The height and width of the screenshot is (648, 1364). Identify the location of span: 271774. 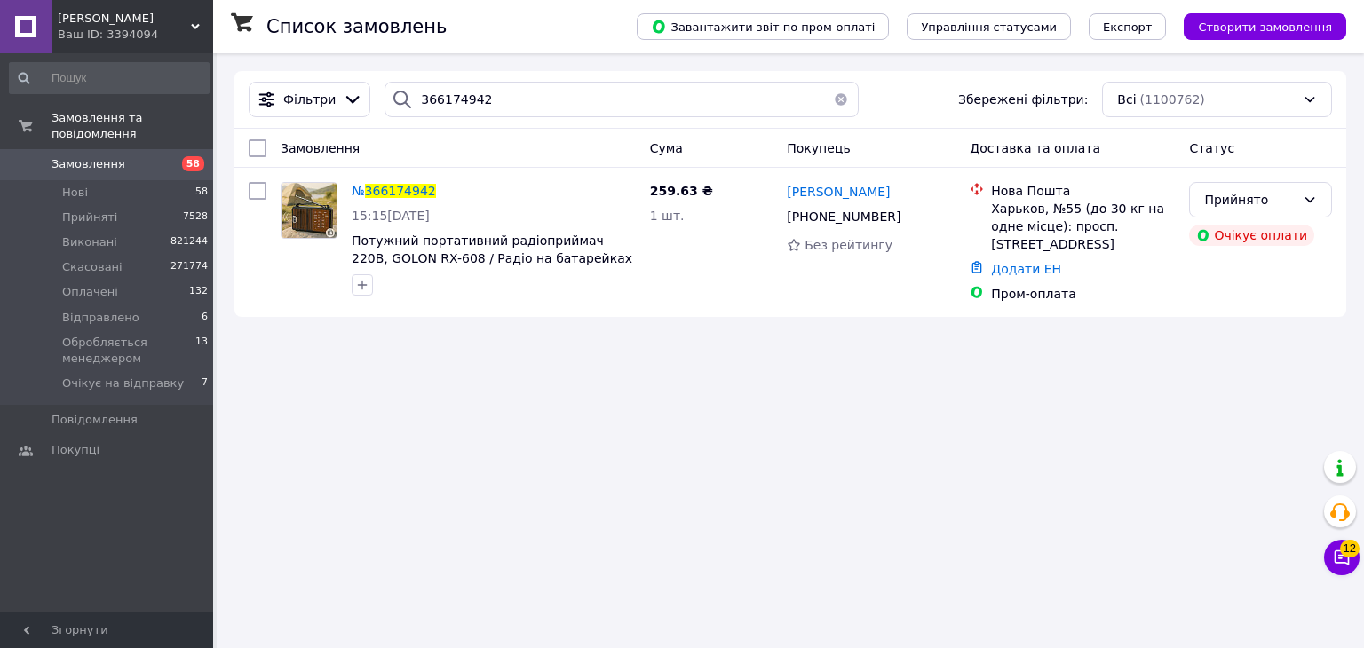
(189, 267).